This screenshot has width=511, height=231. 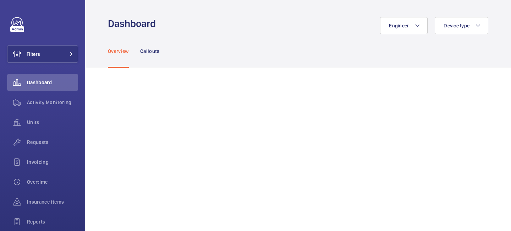 I want to click on button: Engineer, so click(x=404, y=26).